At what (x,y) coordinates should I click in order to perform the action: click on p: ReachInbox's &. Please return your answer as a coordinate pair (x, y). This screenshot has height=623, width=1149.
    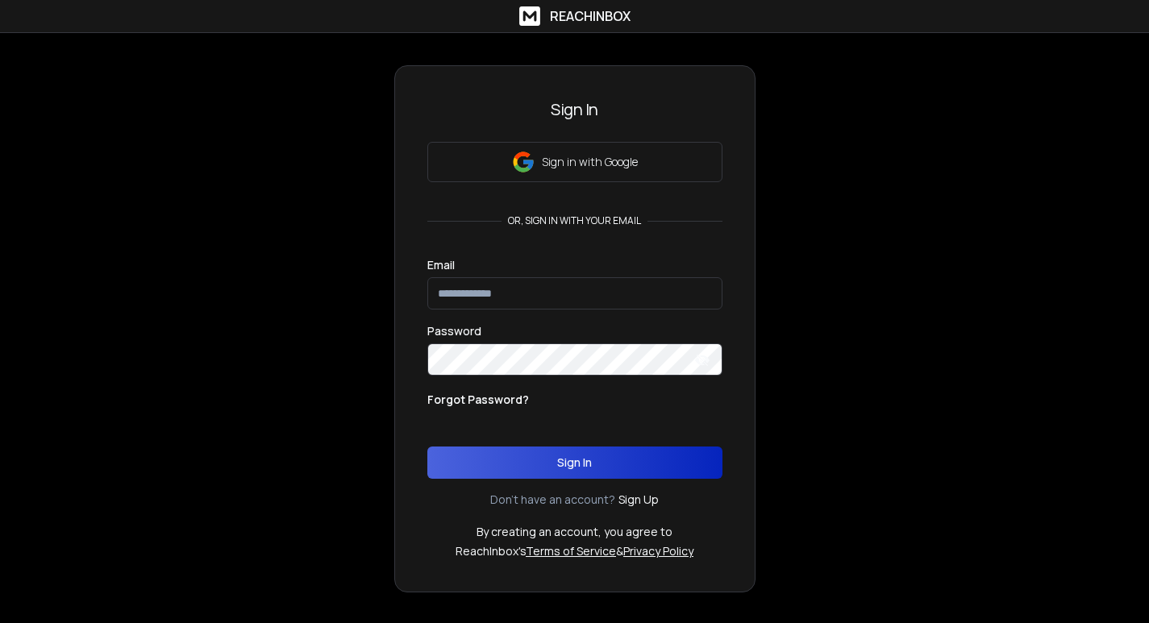
    Looking at the image, I should click on (574, 551).